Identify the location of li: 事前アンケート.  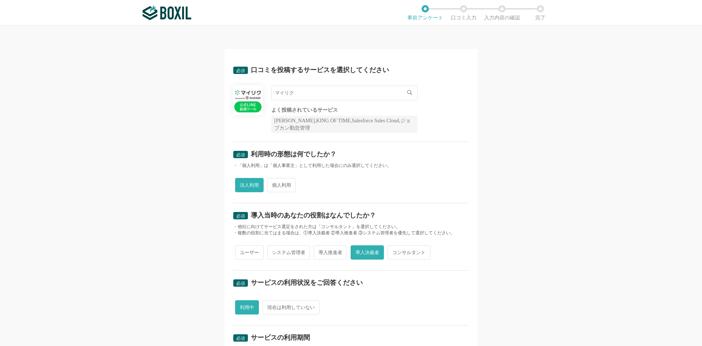
(425, 13).